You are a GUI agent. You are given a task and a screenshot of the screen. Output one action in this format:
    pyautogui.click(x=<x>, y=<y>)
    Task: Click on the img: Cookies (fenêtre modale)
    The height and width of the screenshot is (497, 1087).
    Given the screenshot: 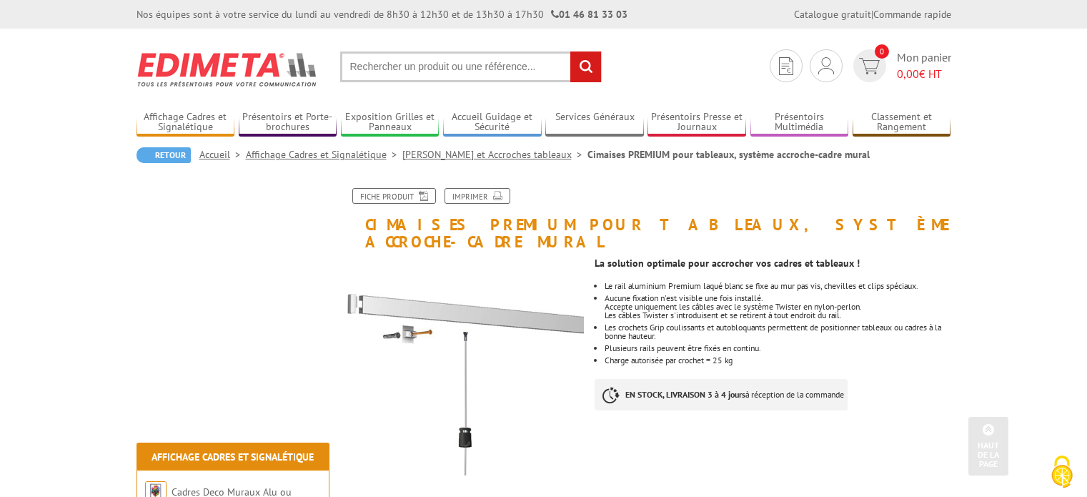 What is the action you would take?
    pyautogui.click(x=1062, y=472)
    